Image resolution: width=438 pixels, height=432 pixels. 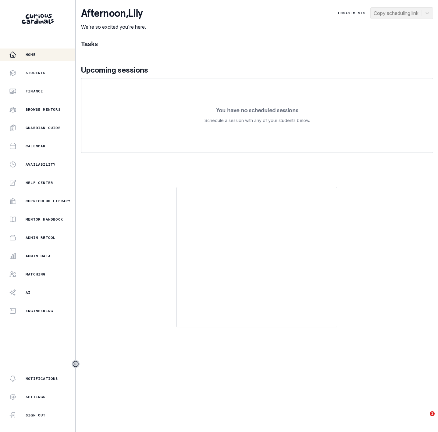 I want to click on button: Toggle sidebar, so click(x=76, y=364).